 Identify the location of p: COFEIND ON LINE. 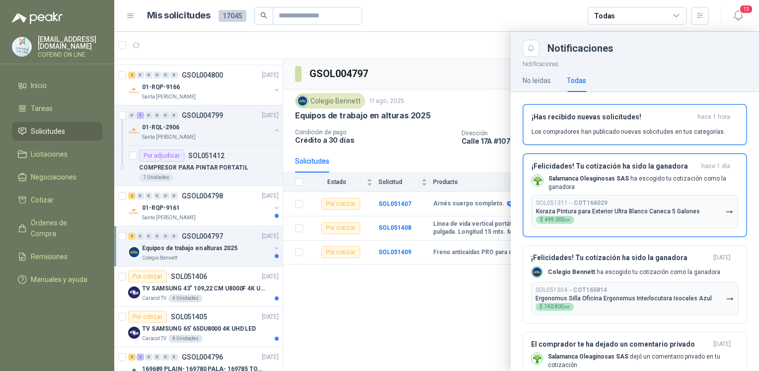
(70, 55).